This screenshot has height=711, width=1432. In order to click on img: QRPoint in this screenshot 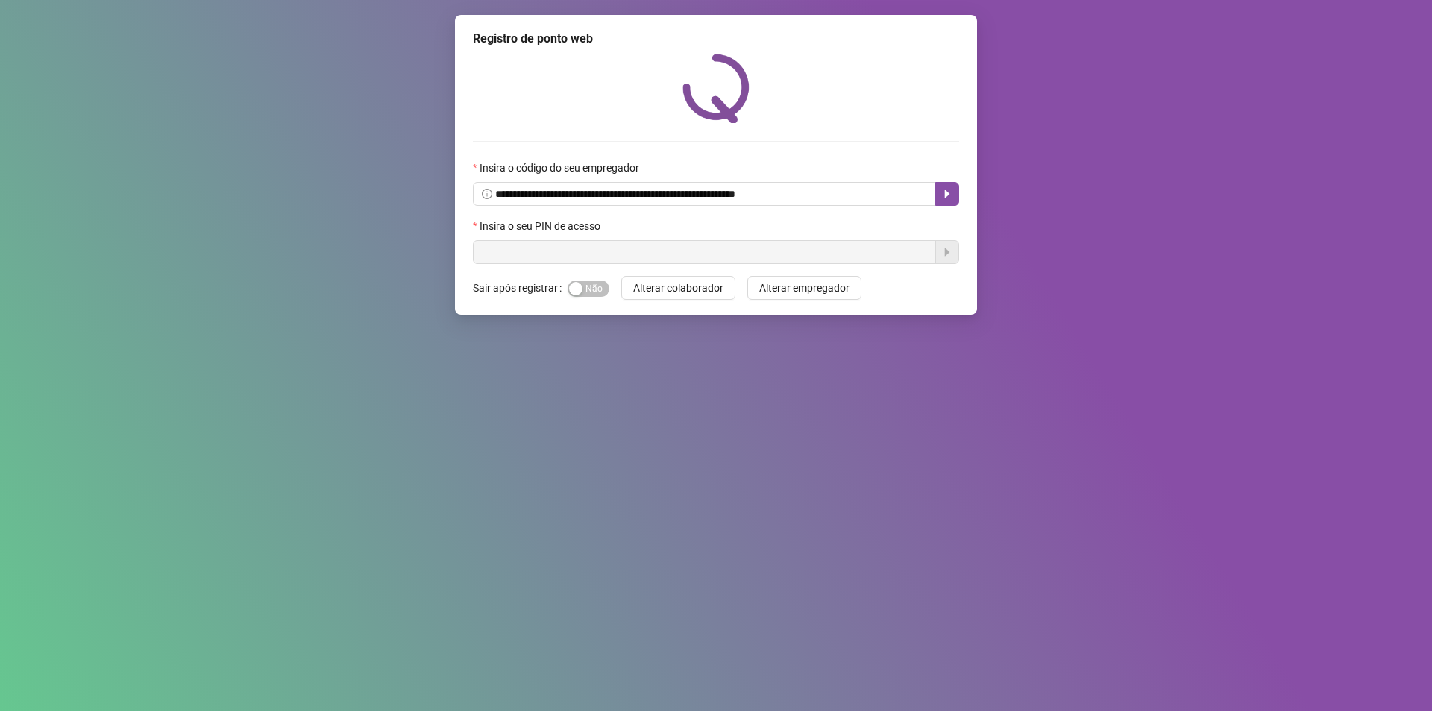, I will do `click(716, 88)`.